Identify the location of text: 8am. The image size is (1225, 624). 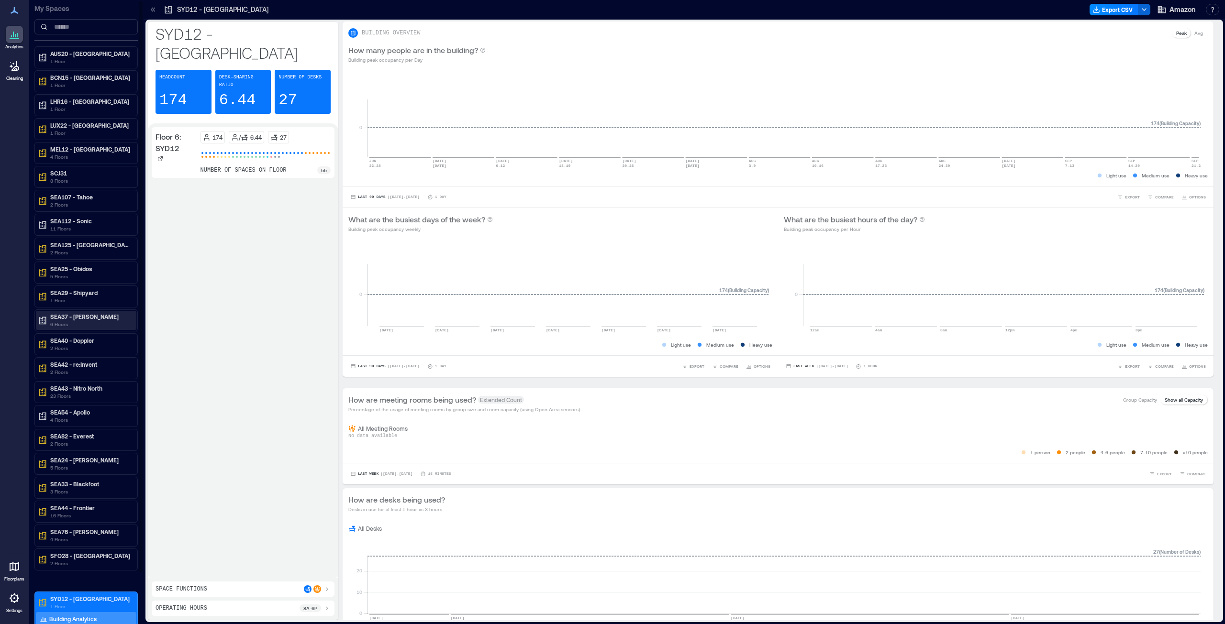
(943, 330).